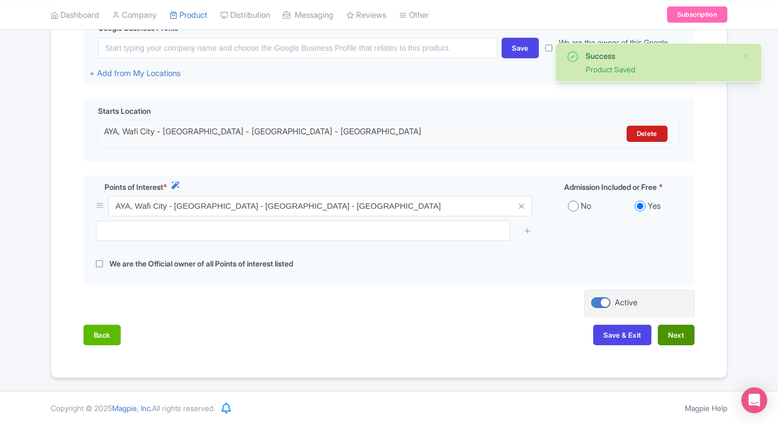 Image resolution: width=778 pixels, height=424 pixels. I want to click on a: Delete, so click(647, 134).